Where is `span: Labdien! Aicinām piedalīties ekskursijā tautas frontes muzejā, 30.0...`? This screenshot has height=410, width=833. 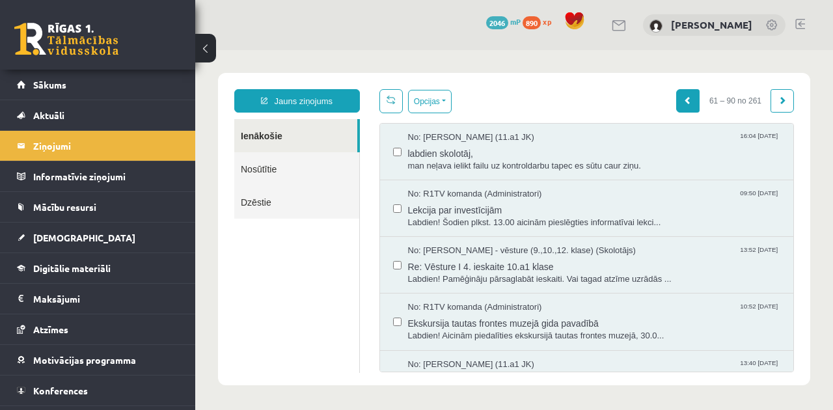 span: Labdien! Aicinām piedalīties ekskursijā tautas frontes muzejā, 30.0... is located at coordinates (399, 286).